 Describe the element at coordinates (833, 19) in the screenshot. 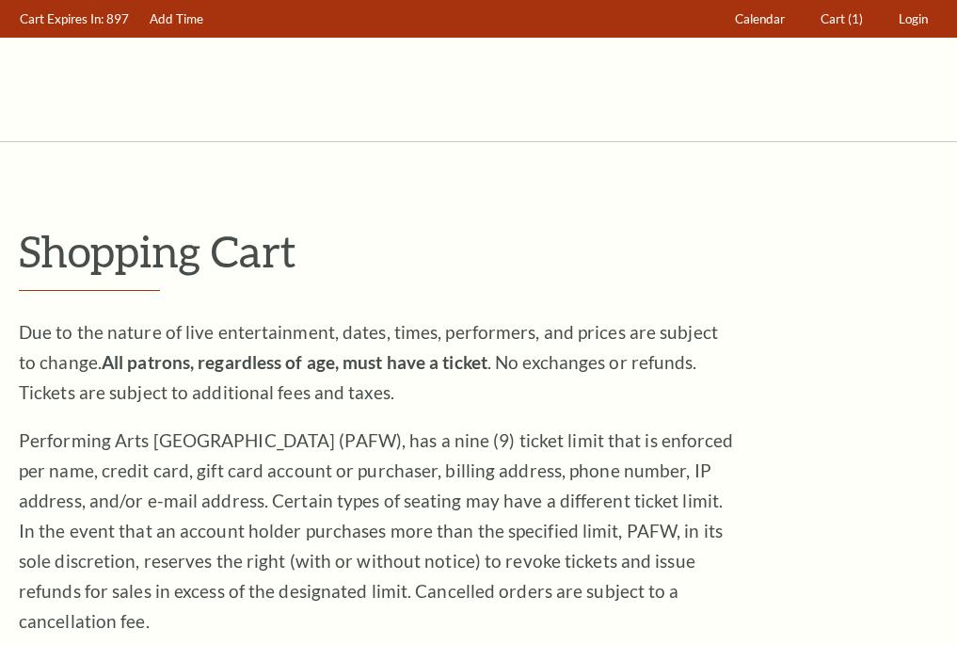

I see `span: Cart` at that location.